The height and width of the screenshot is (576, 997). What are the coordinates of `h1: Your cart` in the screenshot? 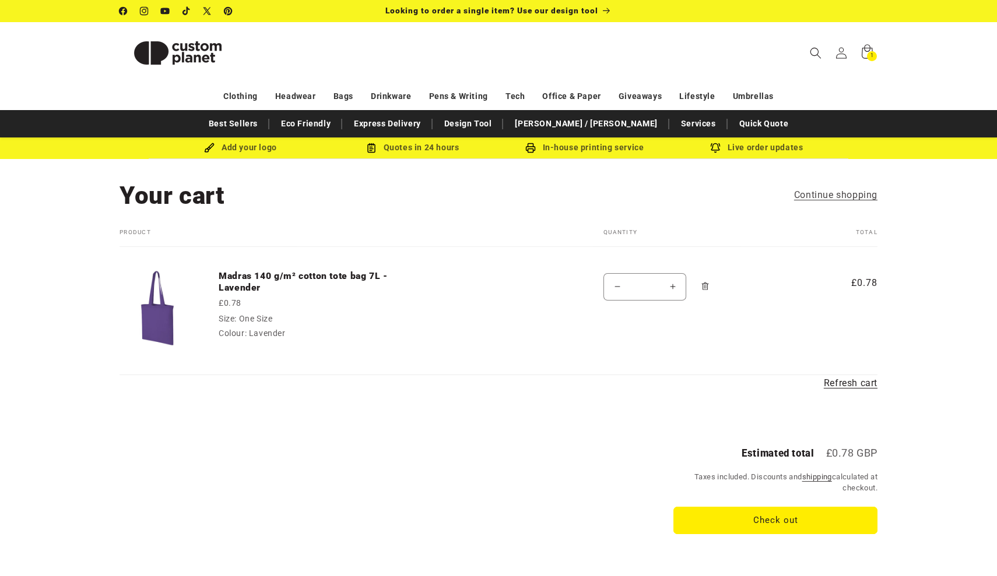 It's located at (172, 196).